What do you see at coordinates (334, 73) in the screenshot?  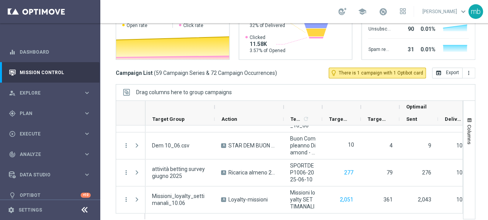 I see `i: lightbulb_outline` at bounding box center [334, 73].